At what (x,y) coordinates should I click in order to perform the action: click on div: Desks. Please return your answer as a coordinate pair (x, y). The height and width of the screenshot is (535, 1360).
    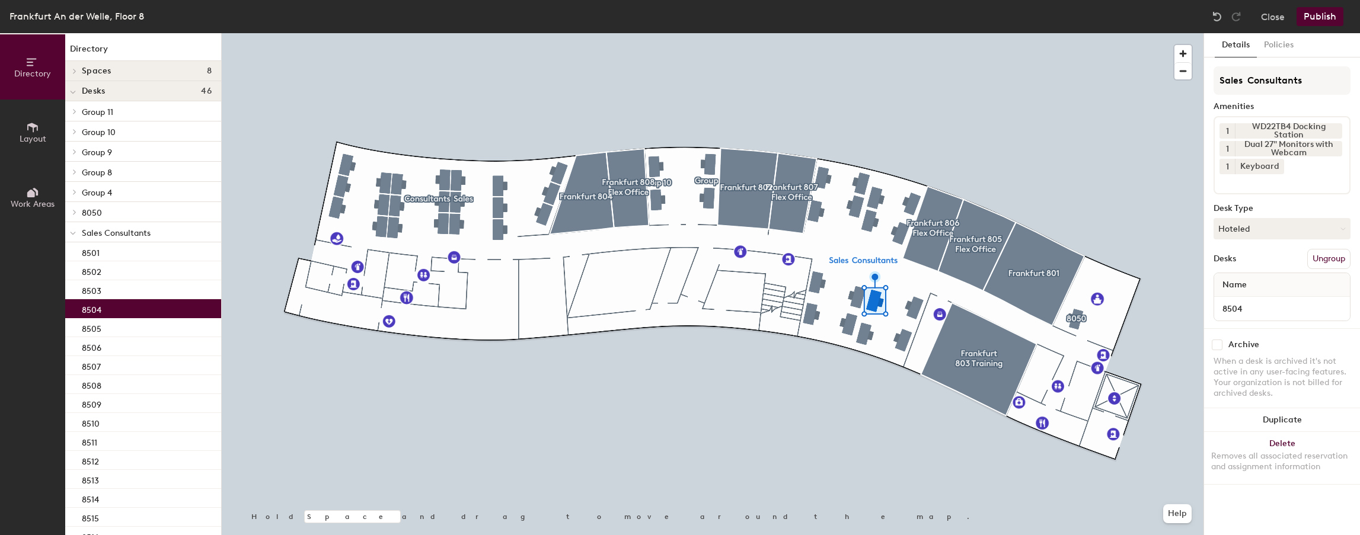
    Looking at the image, I should click on (1225, 259).